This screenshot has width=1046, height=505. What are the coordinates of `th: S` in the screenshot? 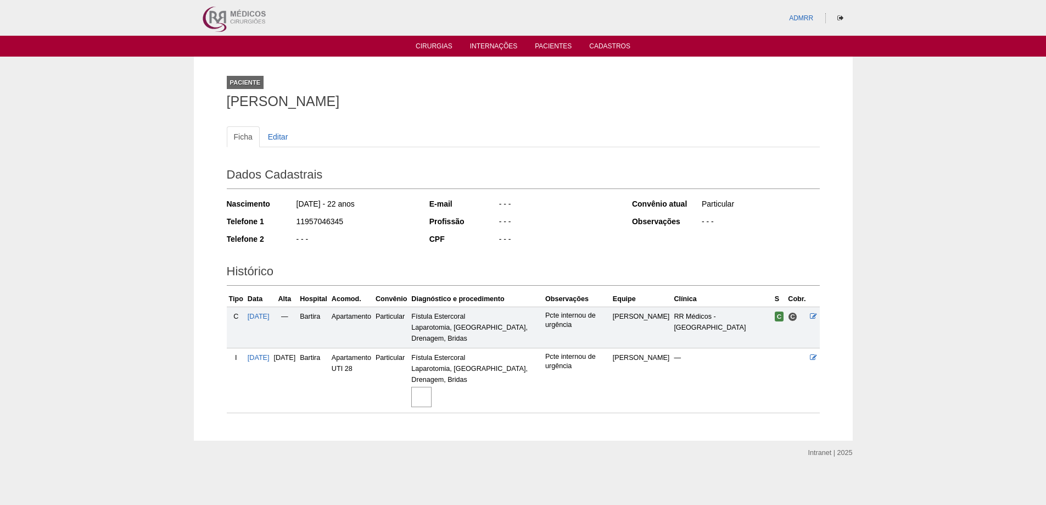 It's located at (780, 299).